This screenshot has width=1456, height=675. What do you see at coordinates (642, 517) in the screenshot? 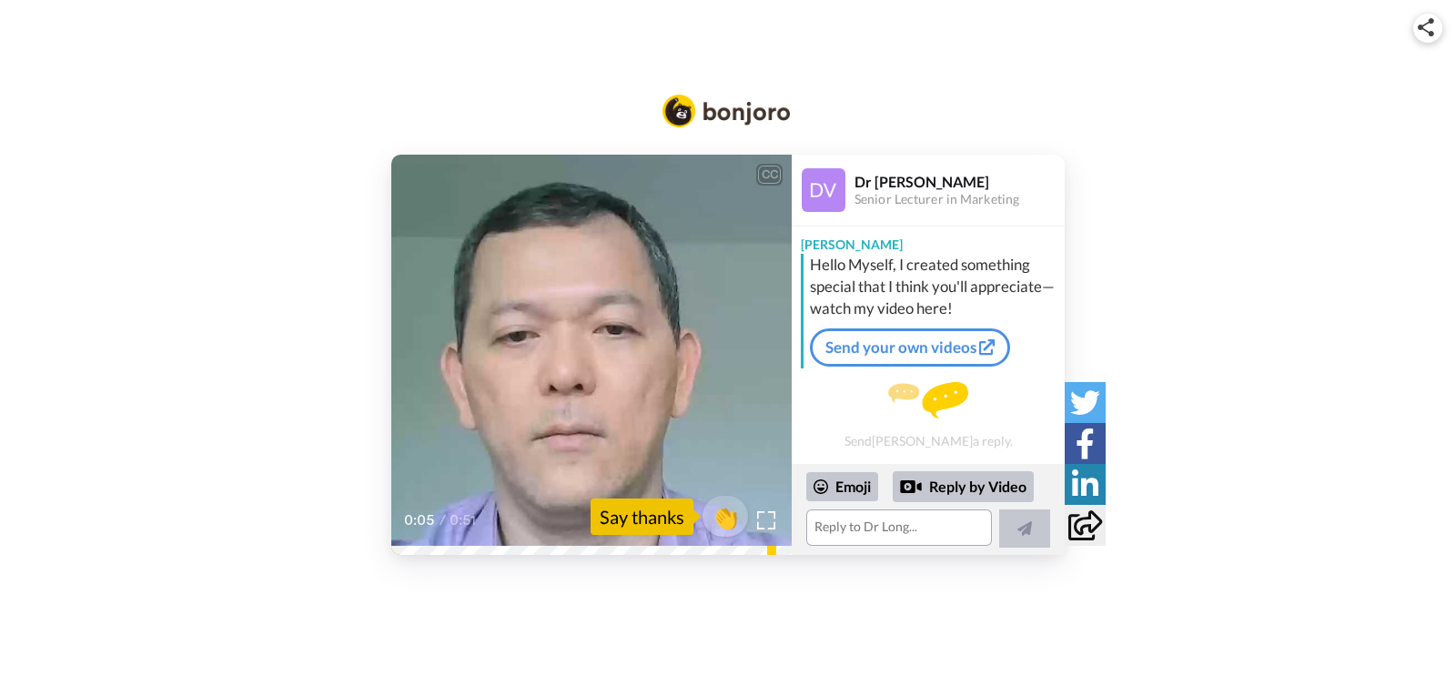
I see `div: Say thanks` at bounding box center [642, 517].